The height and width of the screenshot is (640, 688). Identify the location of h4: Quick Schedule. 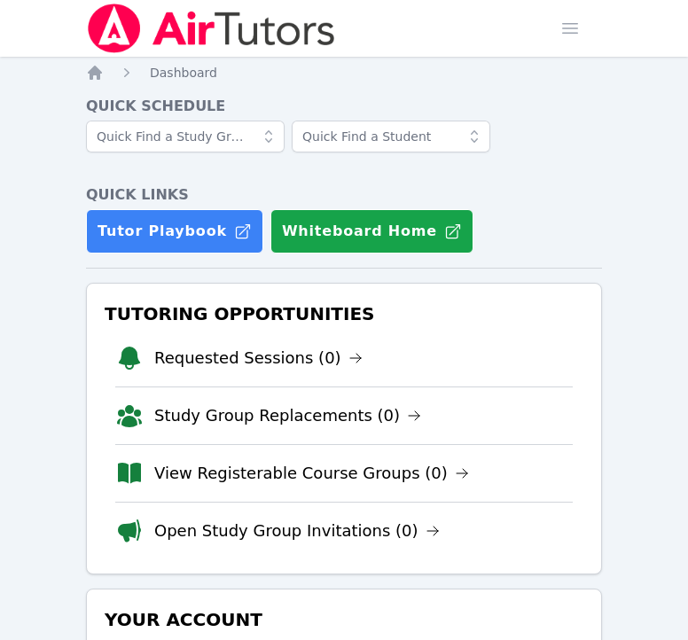
(344, 106).